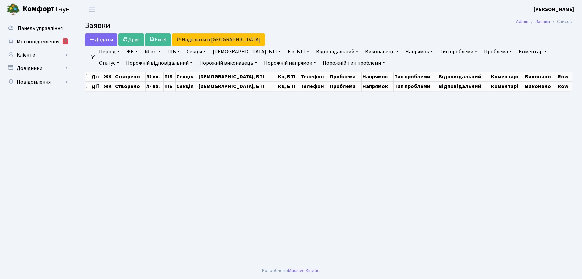 Image resolution: width=582 pixels, height=279 pixels. What do you see at coordinates (39, 9) in the screenshot?
I see `b: Комфорт` at bounding box center [39, 9].